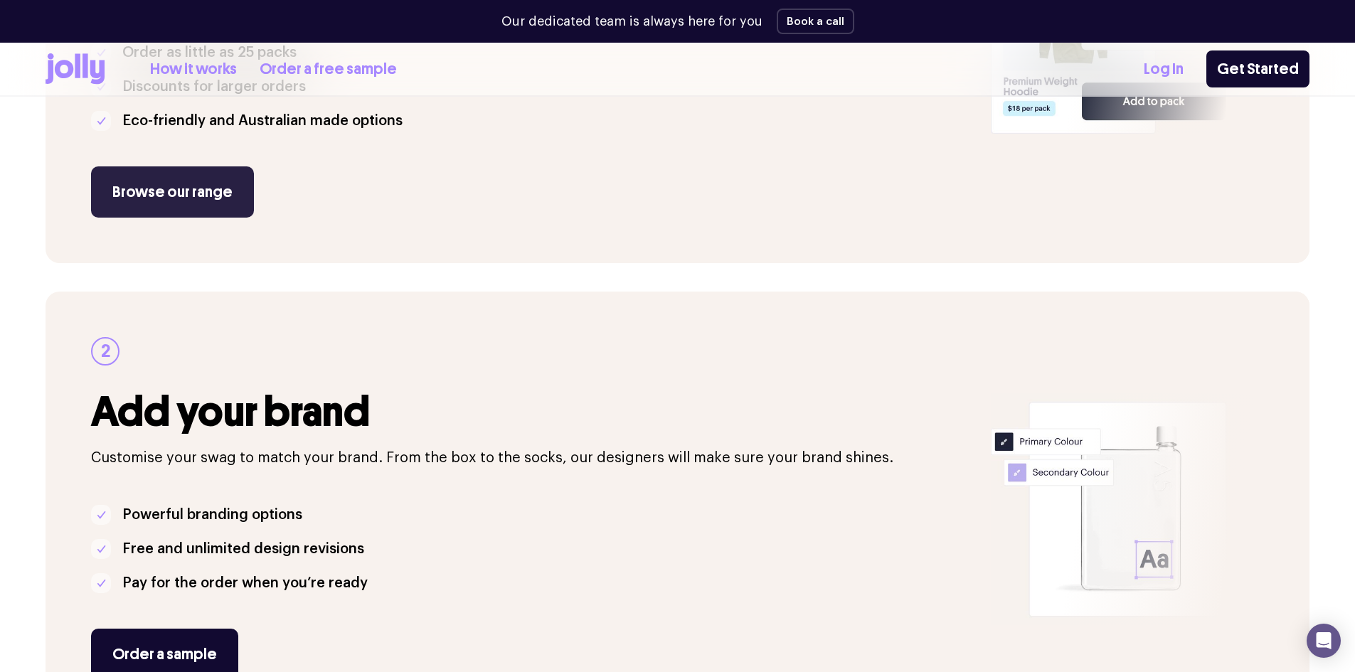  What do you see at coordinates (815, 21) in the screenshot?
I see `button: Book a call` at bounding box center [815, 21].